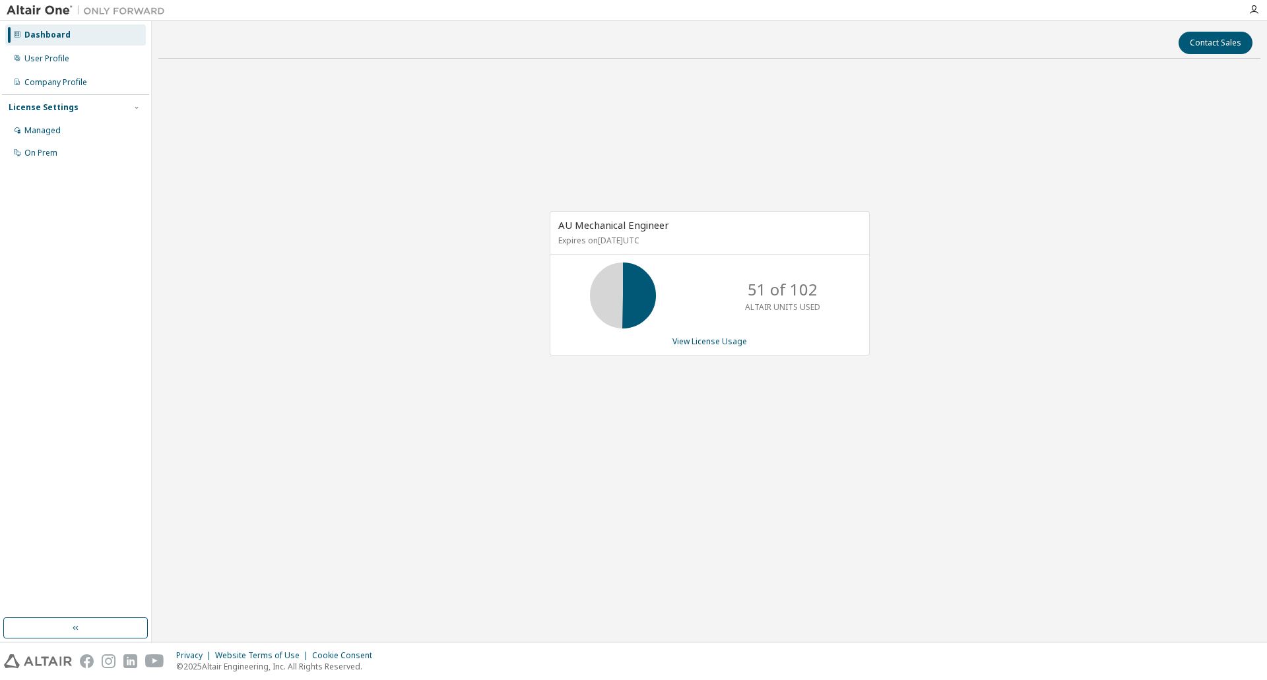  I want to click on span: AU Mechanical Engineer, so click(613, 225).